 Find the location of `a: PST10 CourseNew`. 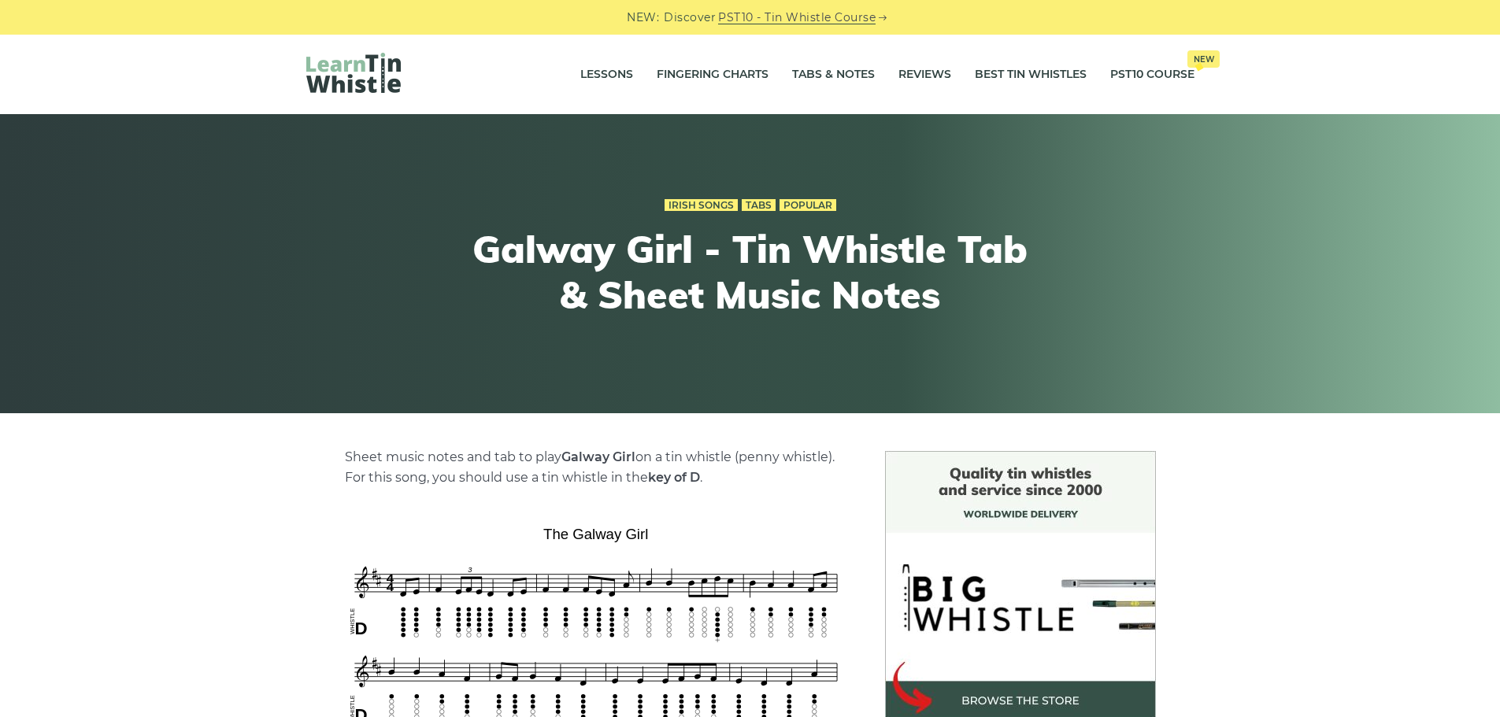

a: PST10 CourseNew is located at coordinates (1152, 75).